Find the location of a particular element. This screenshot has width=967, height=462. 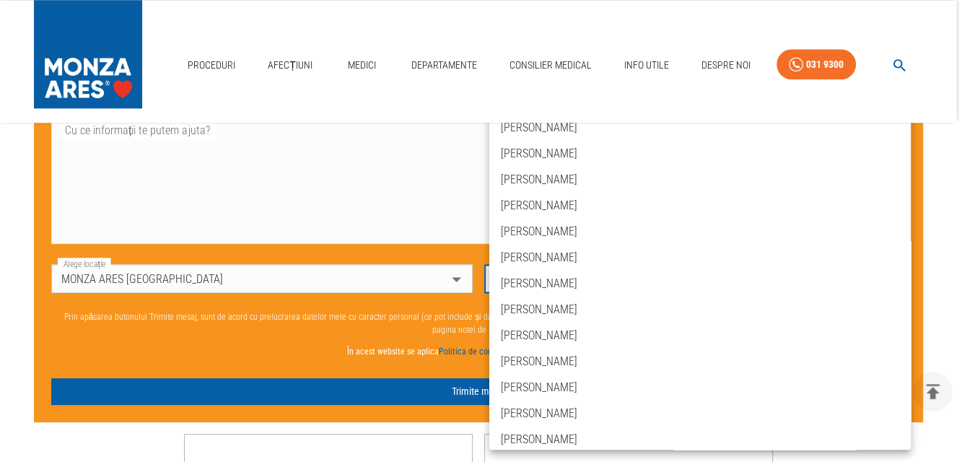

a: Departamente is located at coordinates (444, 65).